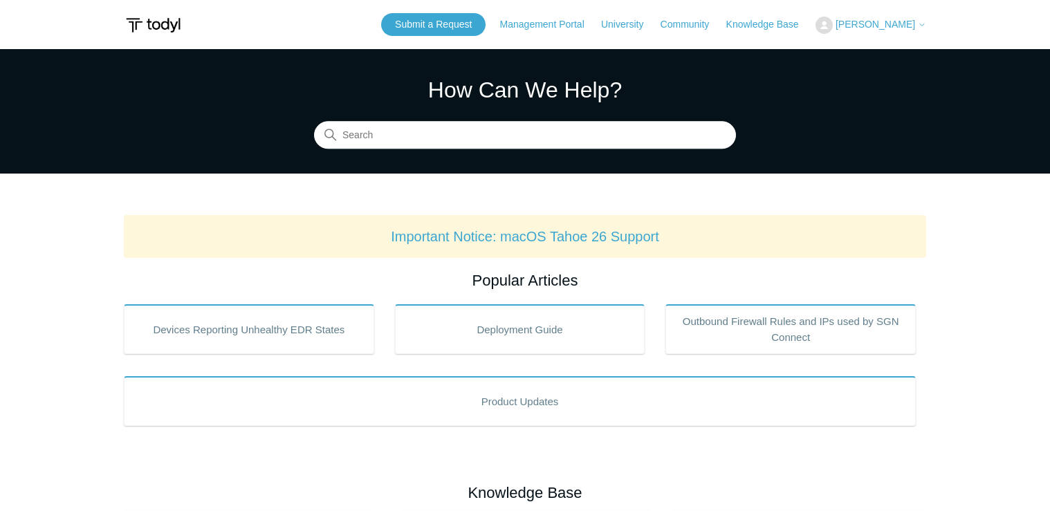  What do you see at coordinates (249, 329) in the screenshot?
I see `a: Devices Reporting Unhealthy EDR States` at bounding box center [249, 329].